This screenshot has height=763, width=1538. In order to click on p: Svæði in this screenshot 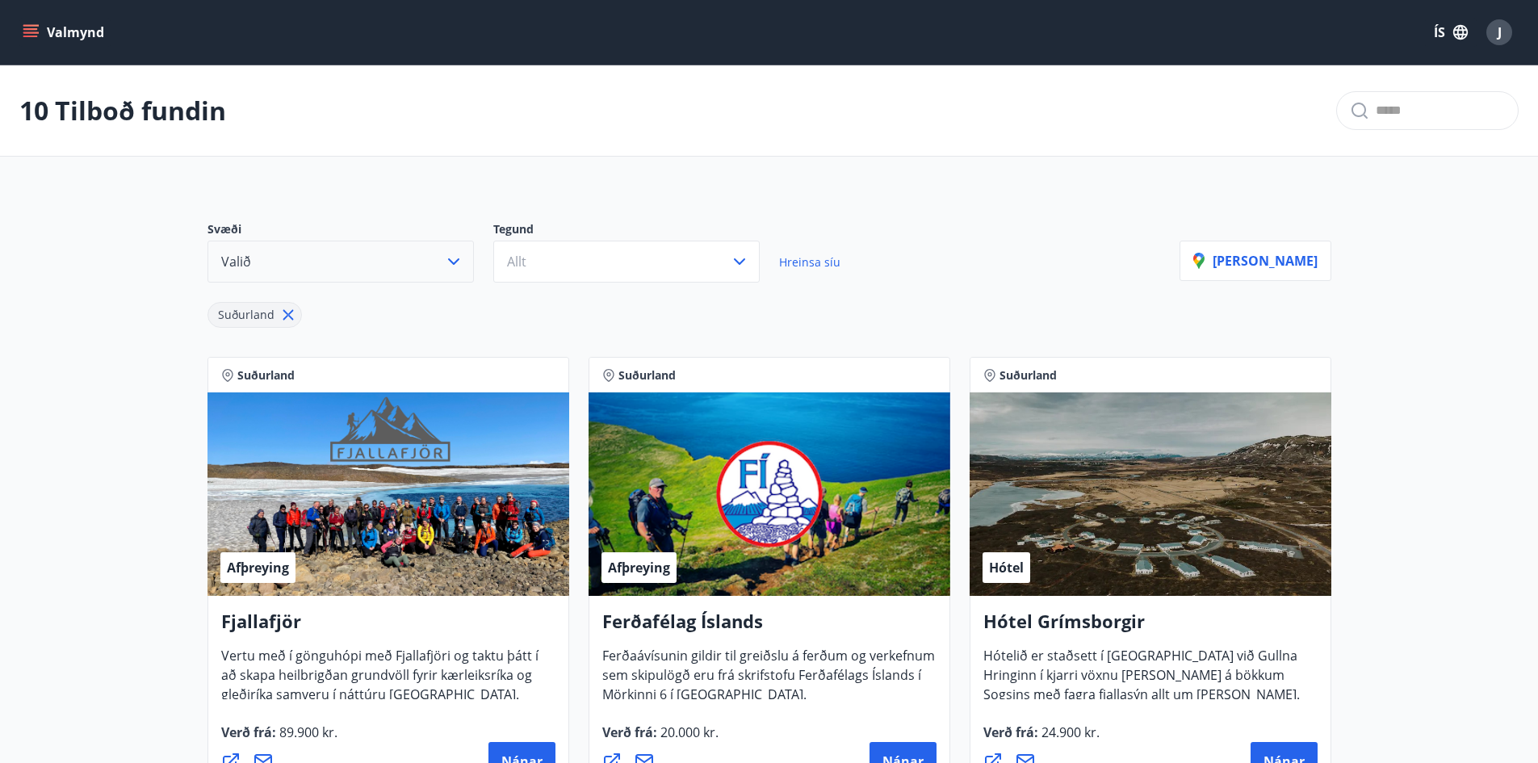, I will do `click(350, 231)`.